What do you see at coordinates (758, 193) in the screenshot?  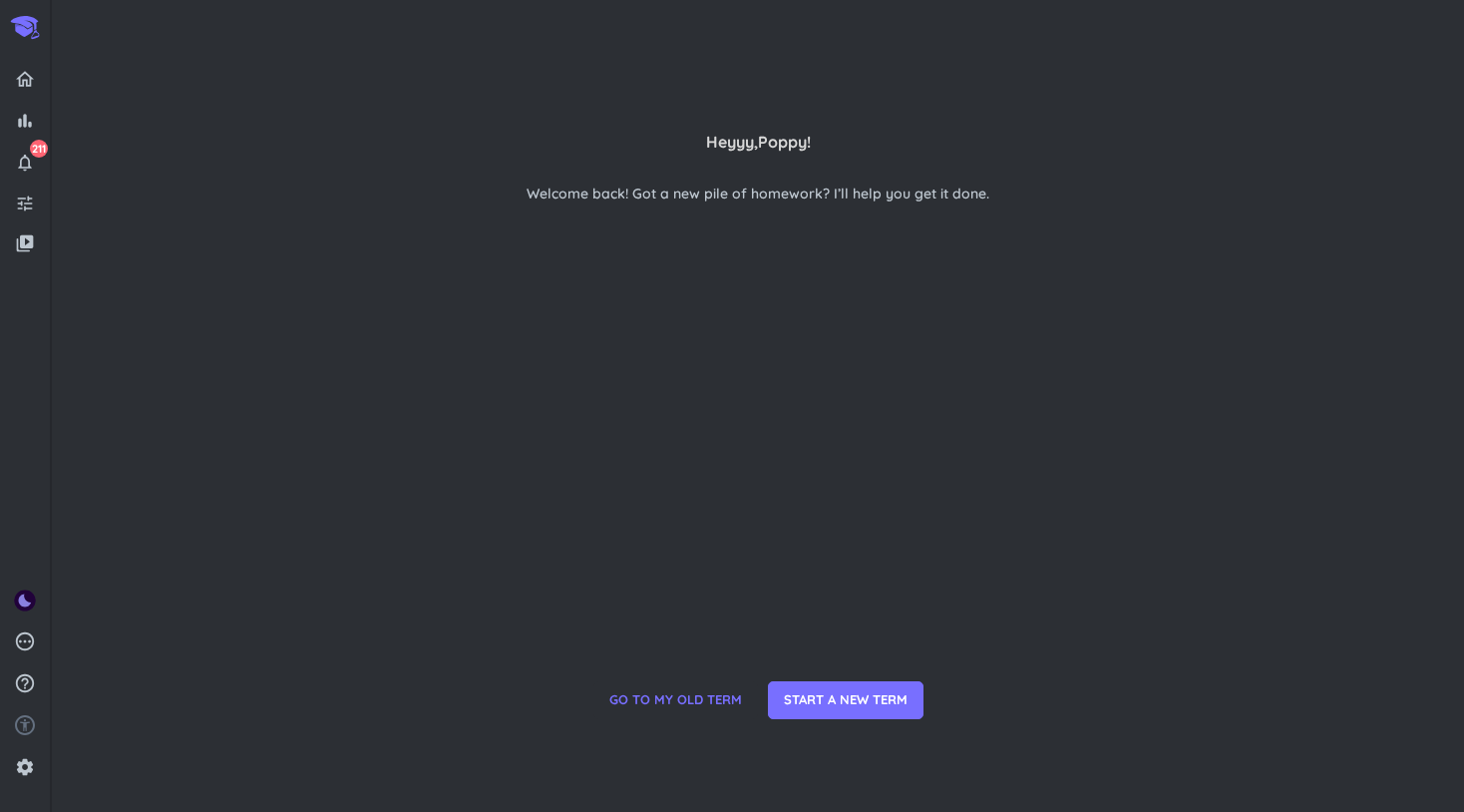 I see `span: Welcome back! Got a new pile of homework? I’ll help you get it done.` at bounding box center [758, 193].